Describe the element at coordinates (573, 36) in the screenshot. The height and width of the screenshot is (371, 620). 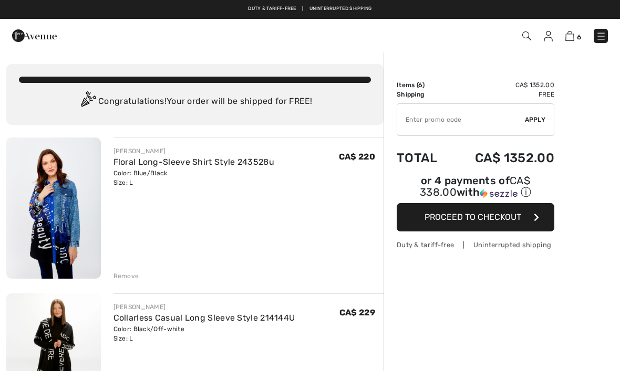
I see `a: 6` at that location.